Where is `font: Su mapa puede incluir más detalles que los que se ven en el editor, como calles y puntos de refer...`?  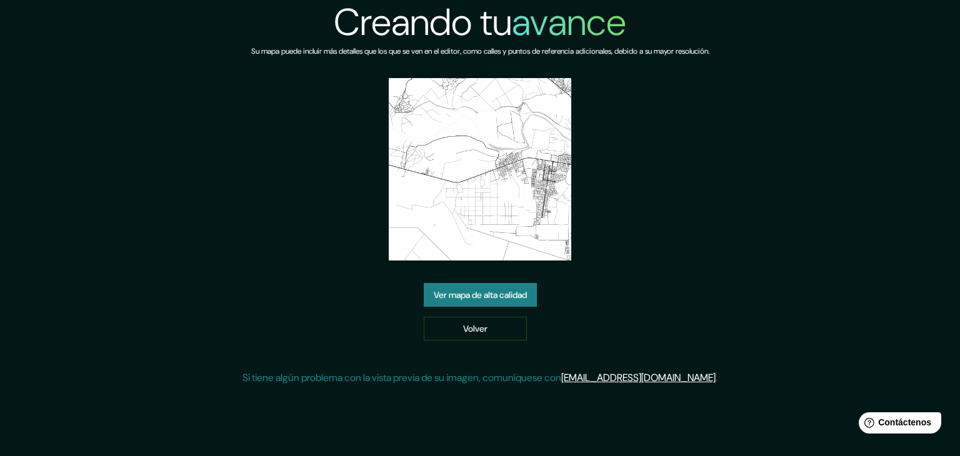
font: Su mapa puede incluir más detalles que los que se ven en el editor, como calles y puntos de refer... is located at coordinates (480, 51).